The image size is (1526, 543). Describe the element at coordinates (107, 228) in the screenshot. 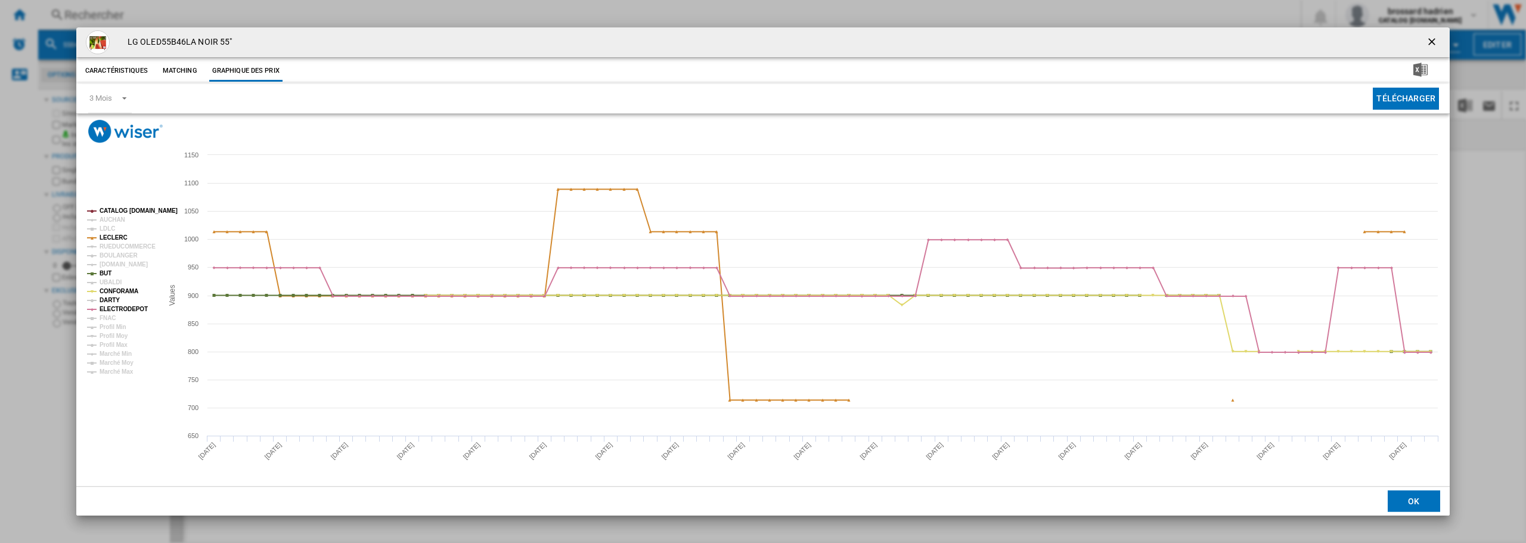

I see `tspan: LDLC` at that location.